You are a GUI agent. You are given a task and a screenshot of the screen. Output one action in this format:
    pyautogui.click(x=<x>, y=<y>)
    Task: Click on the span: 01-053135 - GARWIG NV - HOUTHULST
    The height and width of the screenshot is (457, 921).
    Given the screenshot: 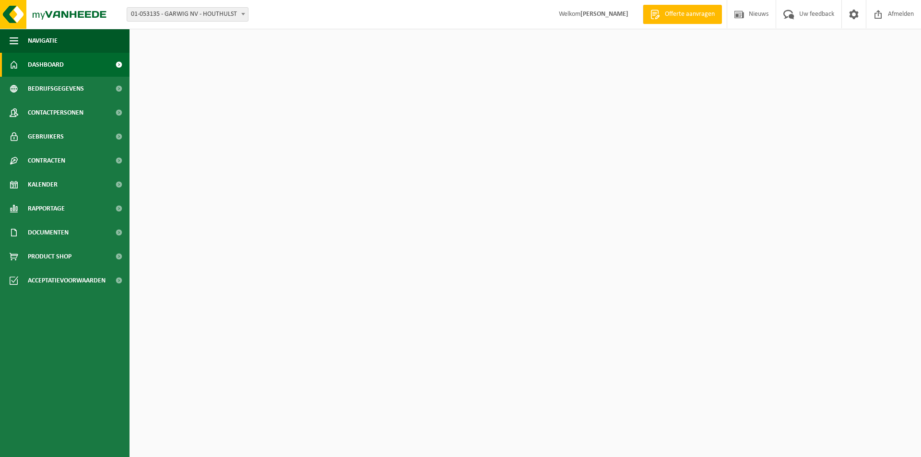 What is the action you would take?
    pyautogui.click(x=187, y=14)
    